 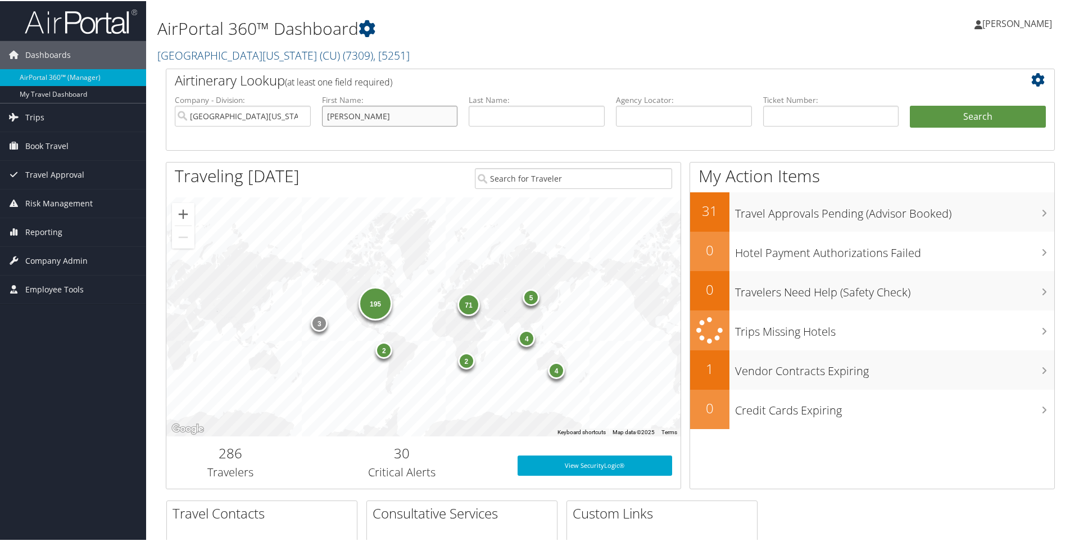 I want to click on h3: Vendor Contracts Expiring, so click(x=895, y=367).